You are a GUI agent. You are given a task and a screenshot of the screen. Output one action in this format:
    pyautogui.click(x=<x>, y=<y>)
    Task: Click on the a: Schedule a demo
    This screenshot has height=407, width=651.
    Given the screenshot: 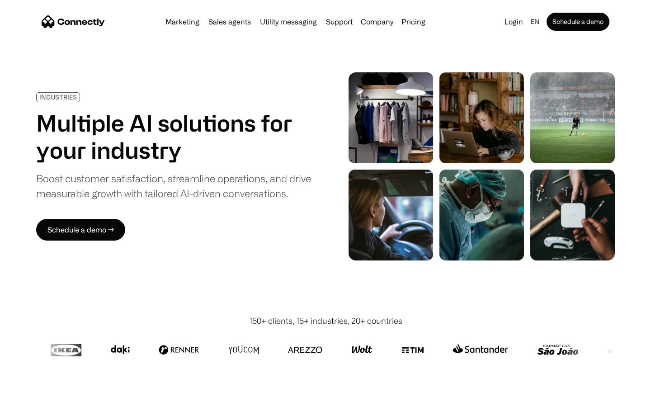 What is the action you would take?
    pyautogui.click(x=577, y=22)
    